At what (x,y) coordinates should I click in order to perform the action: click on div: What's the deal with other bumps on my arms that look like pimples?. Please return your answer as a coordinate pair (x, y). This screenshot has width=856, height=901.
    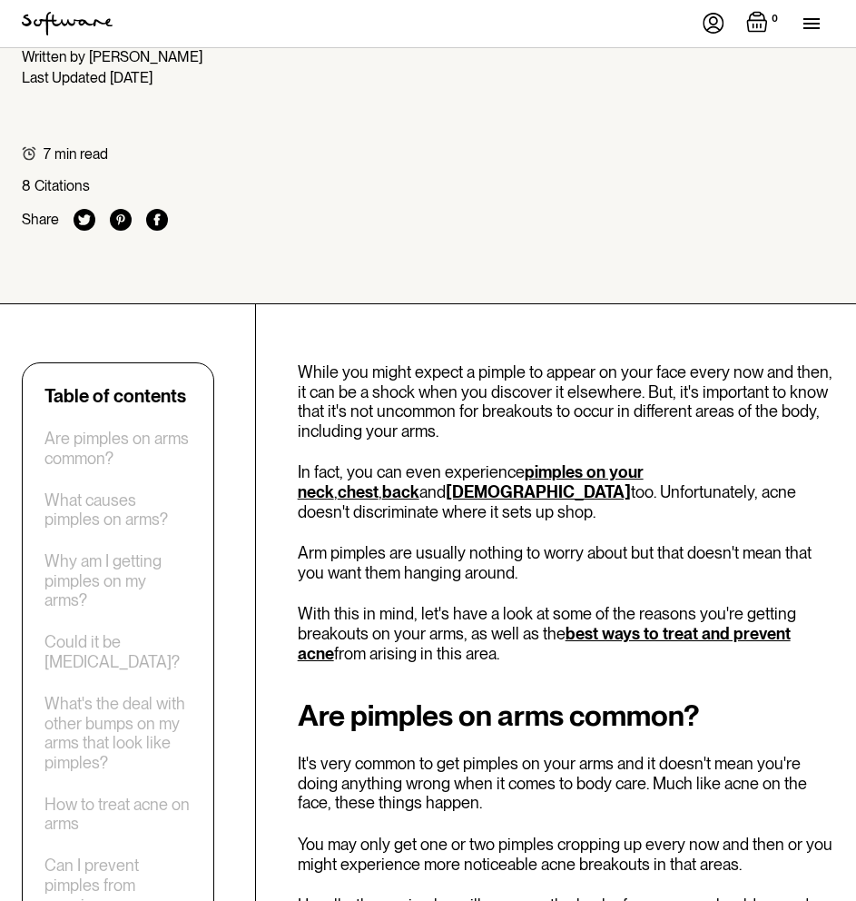
    Looking at the image, I should click on (118, 733).